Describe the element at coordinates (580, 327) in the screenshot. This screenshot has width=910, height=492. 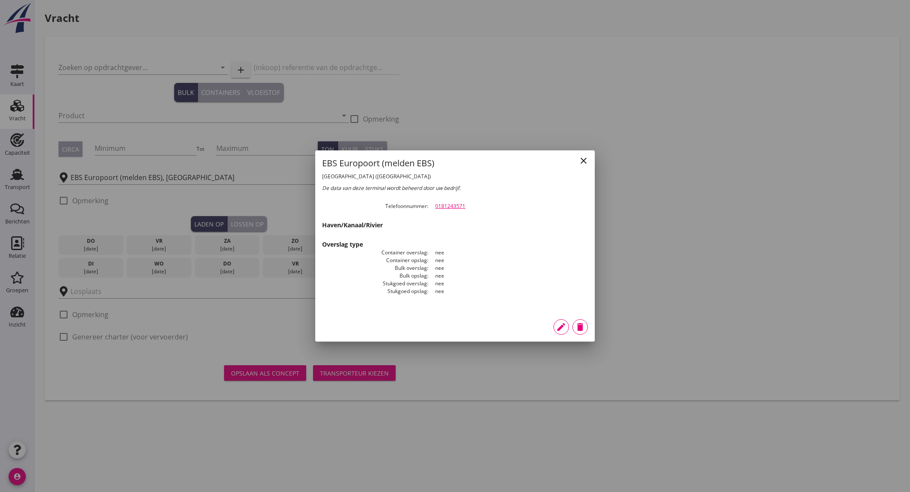
I see `i: delete` at that location.